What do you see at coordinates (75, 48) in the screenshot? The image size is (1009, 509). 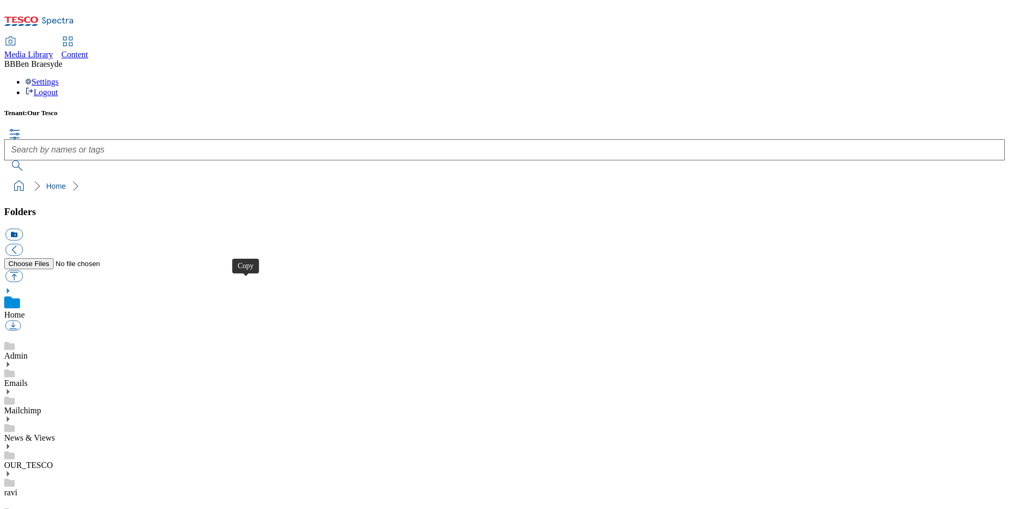 I see `a: Content` at bounding box center [75, 48].